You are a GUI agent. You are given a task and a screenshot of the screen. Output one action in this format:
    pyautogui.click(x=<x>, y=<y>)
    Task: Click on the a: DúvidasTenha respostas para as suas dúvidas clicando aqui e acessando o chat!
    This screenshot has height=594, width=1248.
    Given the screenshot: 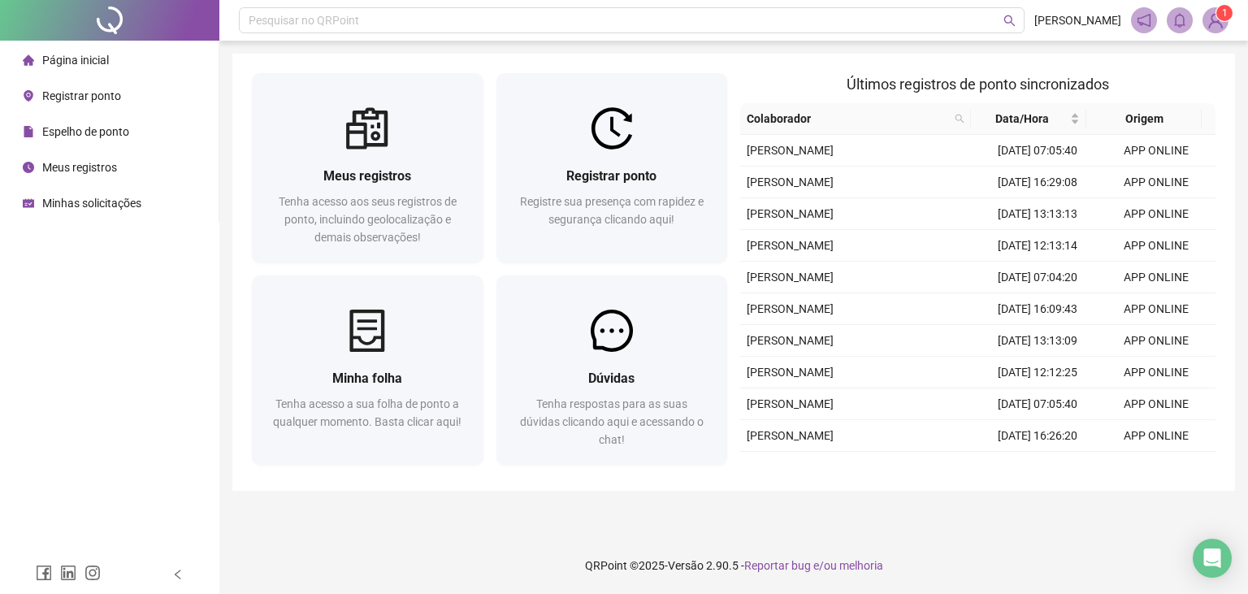 What is the action you would take?
    pyautogui.click(x=612, y=370)
    